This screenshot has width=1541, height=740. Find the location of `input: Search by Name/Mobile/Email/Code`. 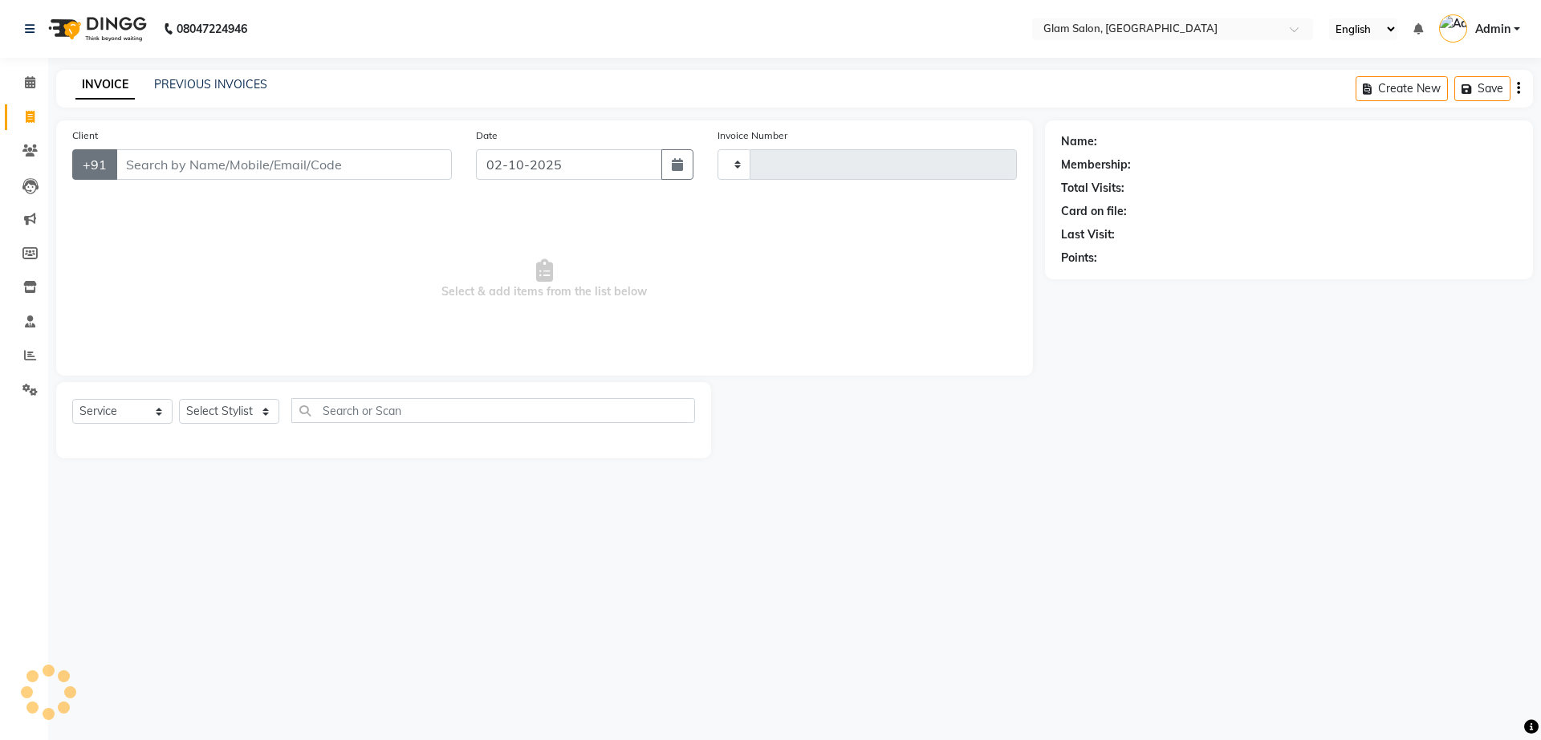

input: Search by Name/Mobile/Email/Code is located at coordinates (283, 165).